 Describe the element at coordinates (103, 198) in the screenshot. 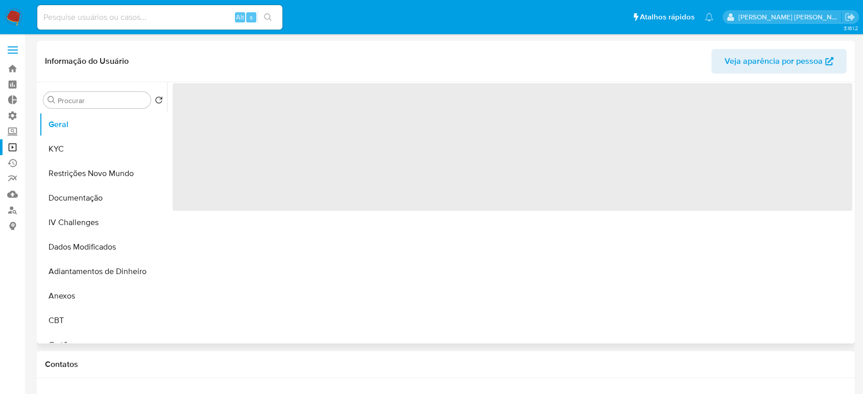

I see `button: Documentação` at that location.